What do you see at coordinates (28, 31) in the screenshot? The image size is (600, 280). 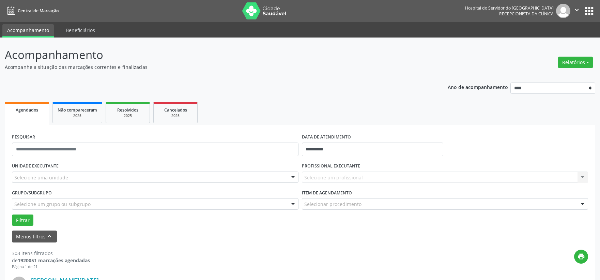 I see `a: Acompanhamento` at bounding box center [28, 31].